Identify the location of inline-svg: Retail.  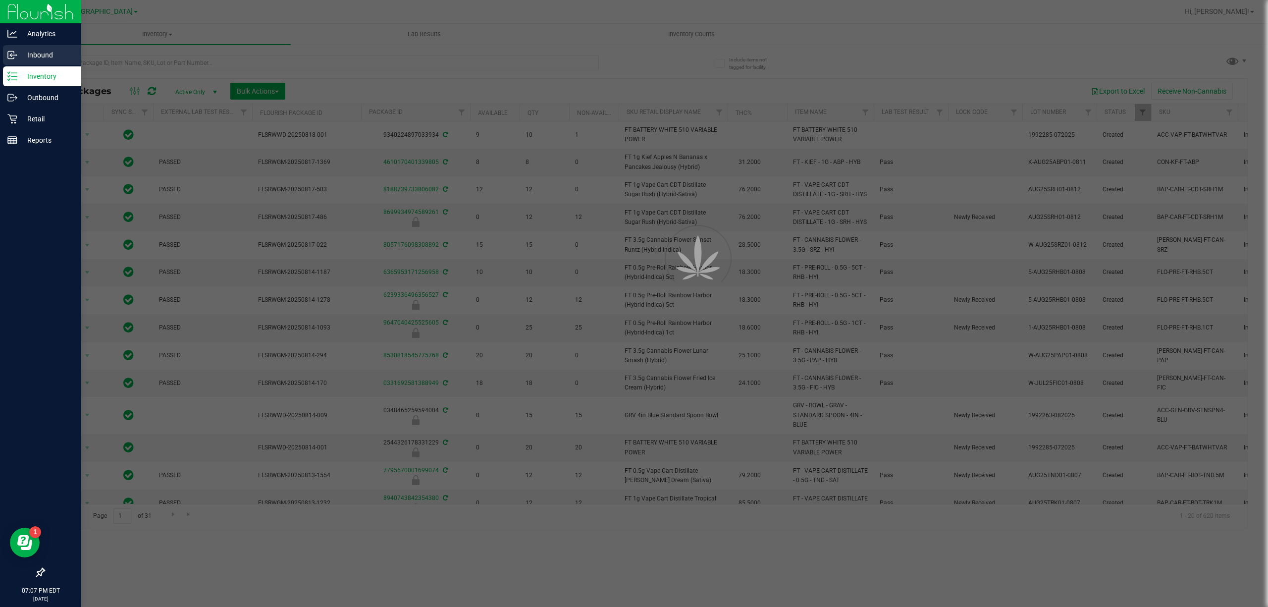
(12, 119).